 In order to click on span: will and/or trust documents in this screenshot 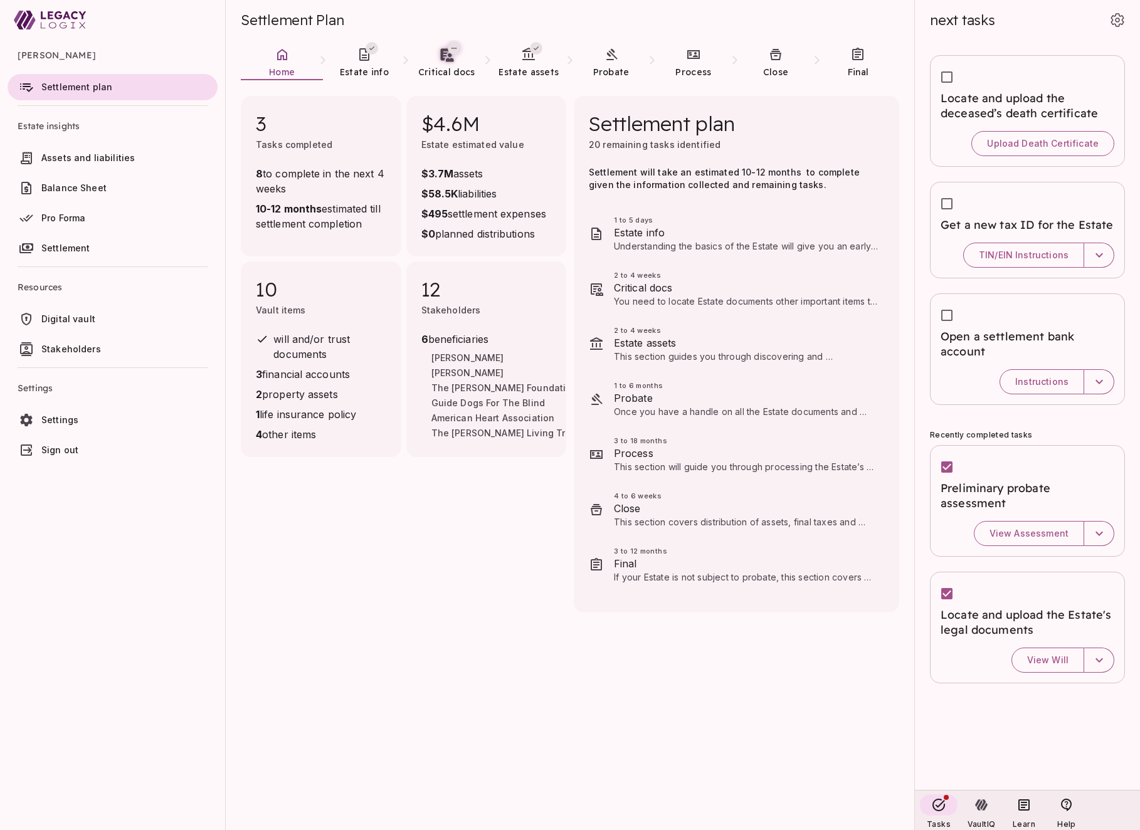, I will do `click(313, 347)`.